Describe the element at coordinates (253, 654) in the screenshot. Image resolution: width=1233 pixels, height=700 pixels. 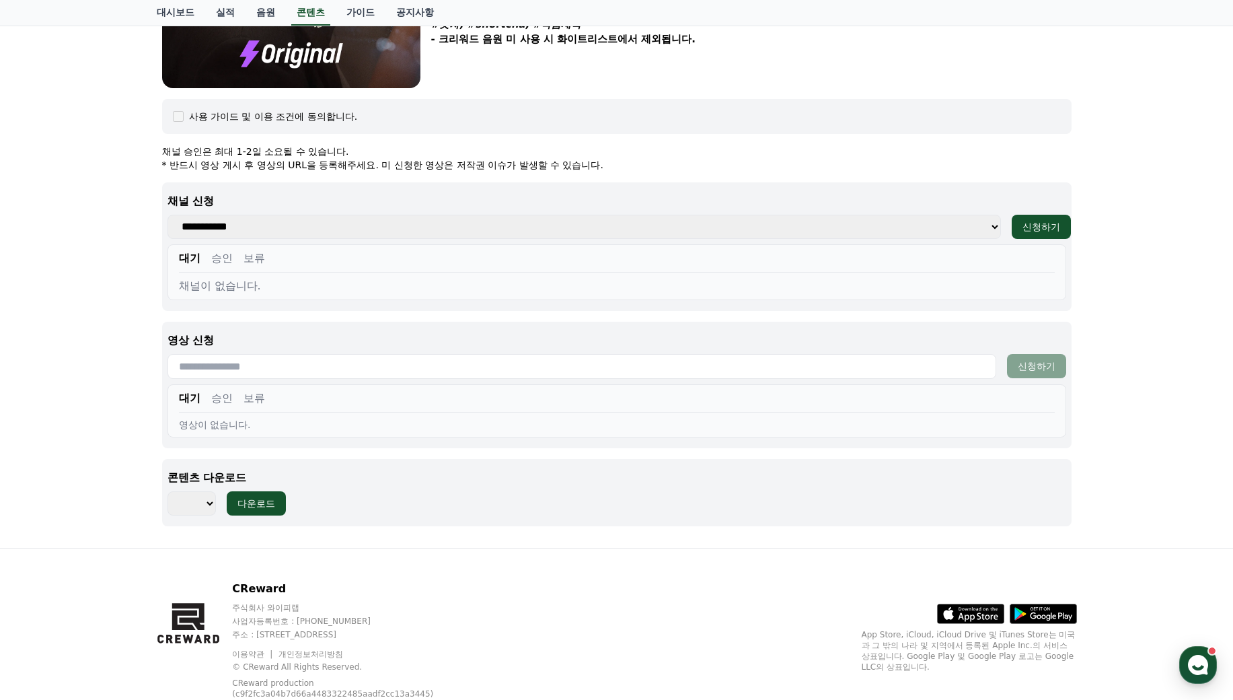
I see `a: 이용약관` at that location.